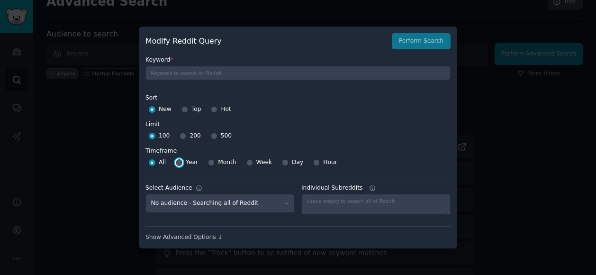  I want to click on span: 200, so click(195, 136).